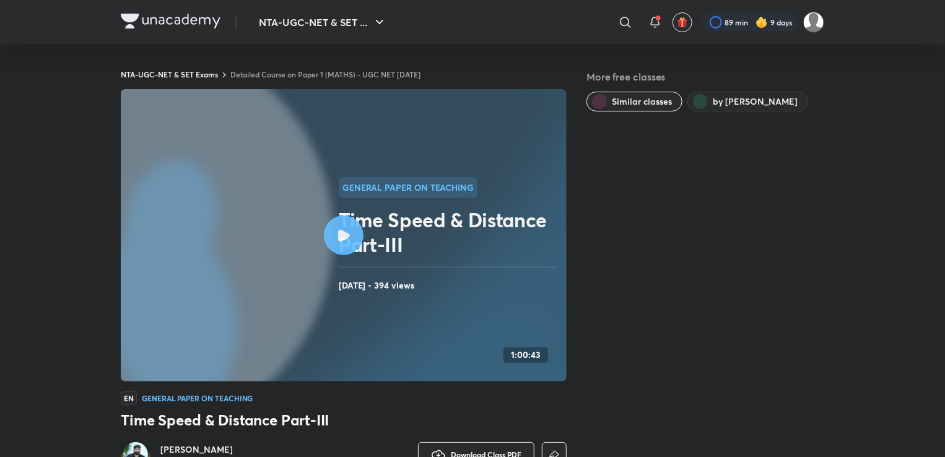 This screenshot has width=945, height=457. What do you see at coordinates (169, 74) in the screenshot?
I see `a: NTA-UGC-NET & SET Exams` at bounding box center [169, 74].